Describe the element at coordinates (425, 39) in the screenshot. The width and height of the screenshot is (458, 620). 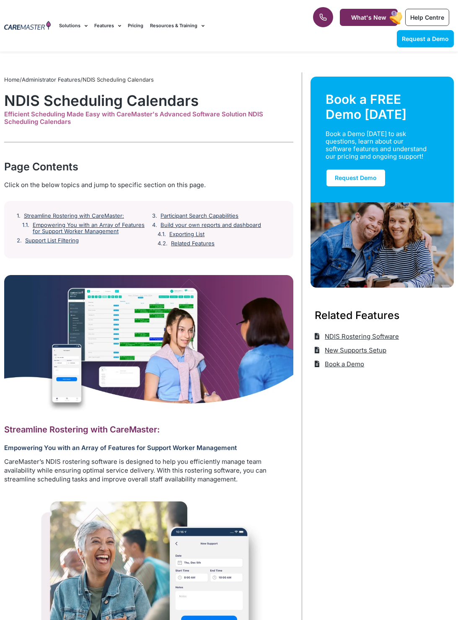
I see `a: Request a Demo` at that location.